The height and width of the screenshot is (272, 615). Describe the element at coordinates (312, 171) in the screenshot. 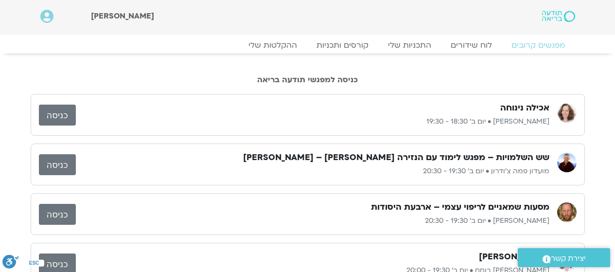

I see `p: מועדון פמה צ'ודרון • יום ב׳ 19:30 - 20:30` at that location.